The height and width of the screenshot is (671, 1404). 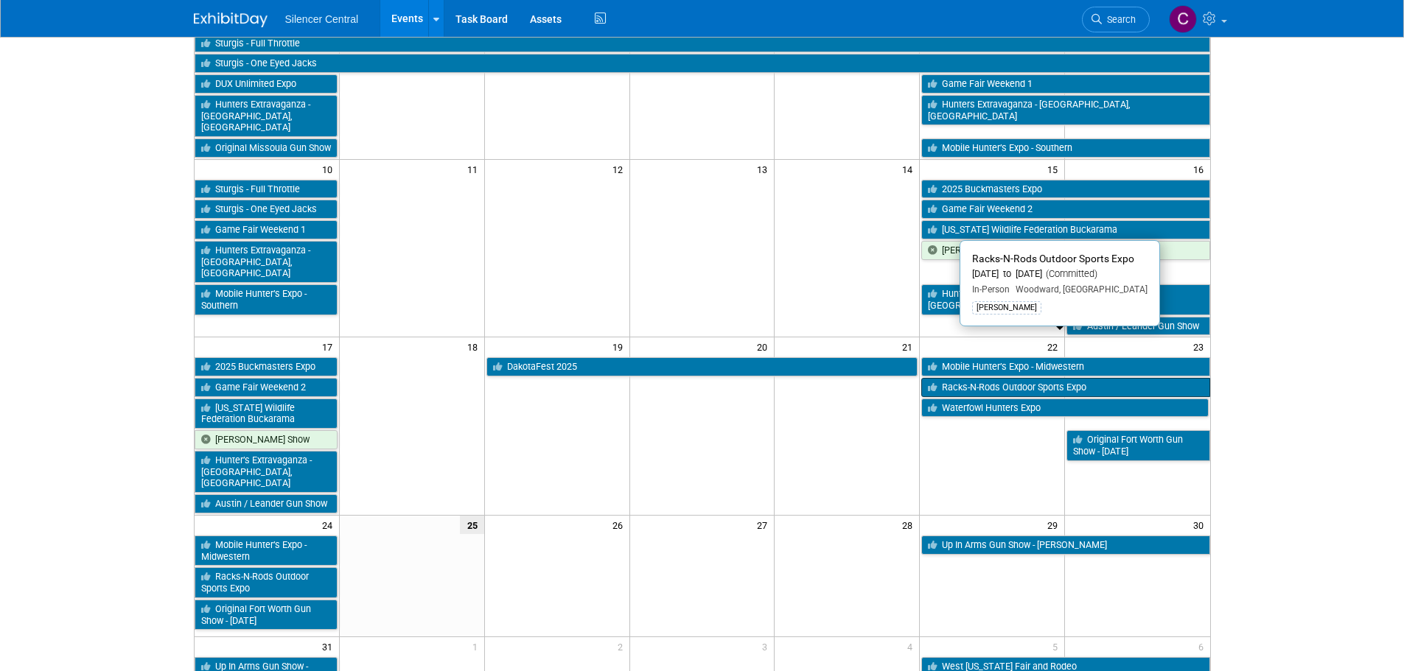 I want to click on span: 16, so click(x=1201, y=169).